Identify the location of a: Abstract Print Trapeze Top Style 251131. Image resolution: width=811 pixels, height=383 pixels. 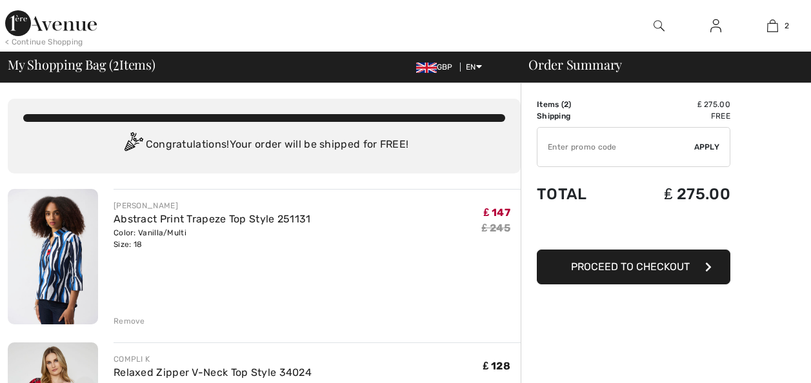
(212, 219).